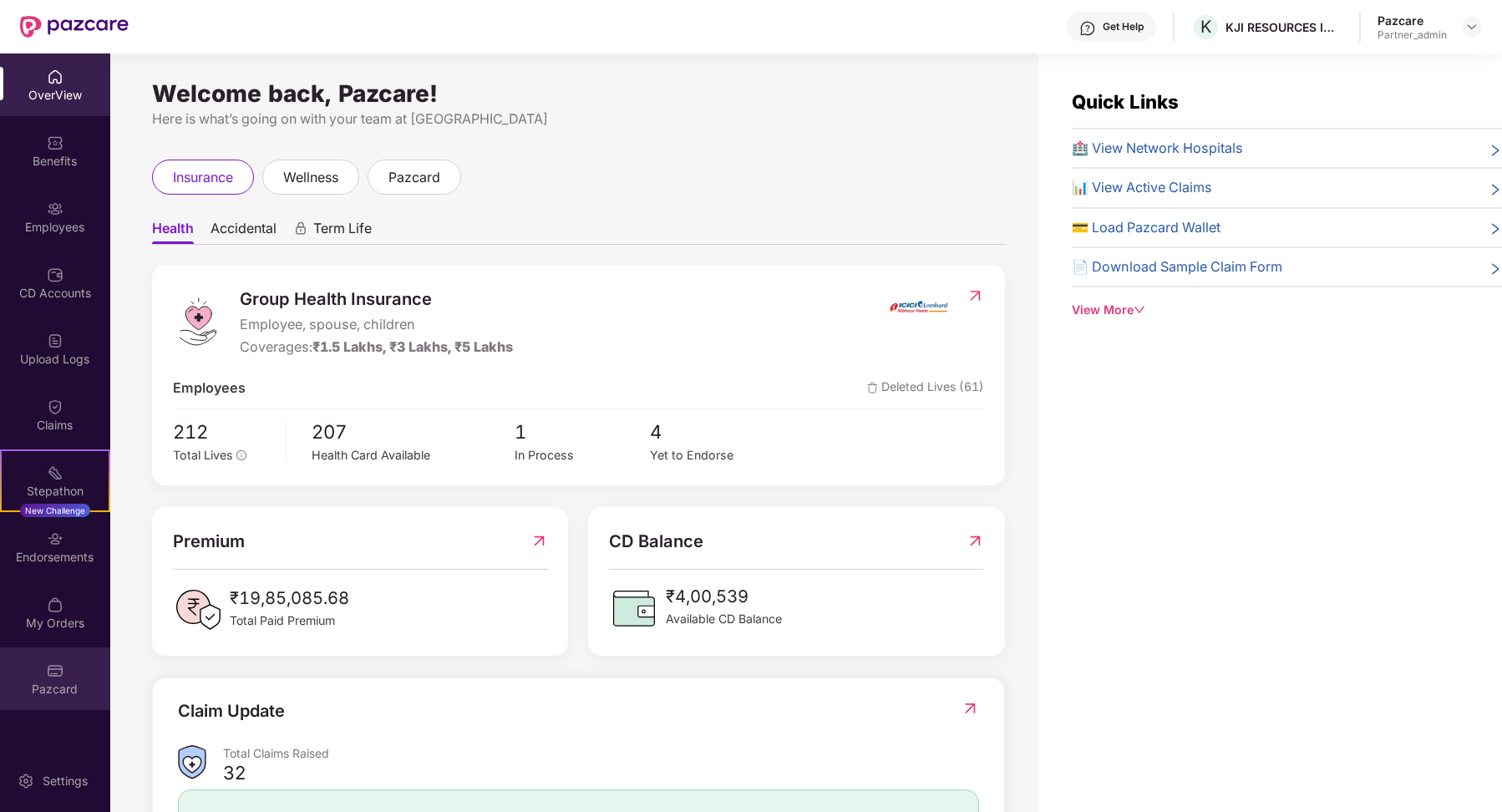 The height and width of the screenshot is (812, 1502). I want to click on span: Term Life, so click(342, 231).